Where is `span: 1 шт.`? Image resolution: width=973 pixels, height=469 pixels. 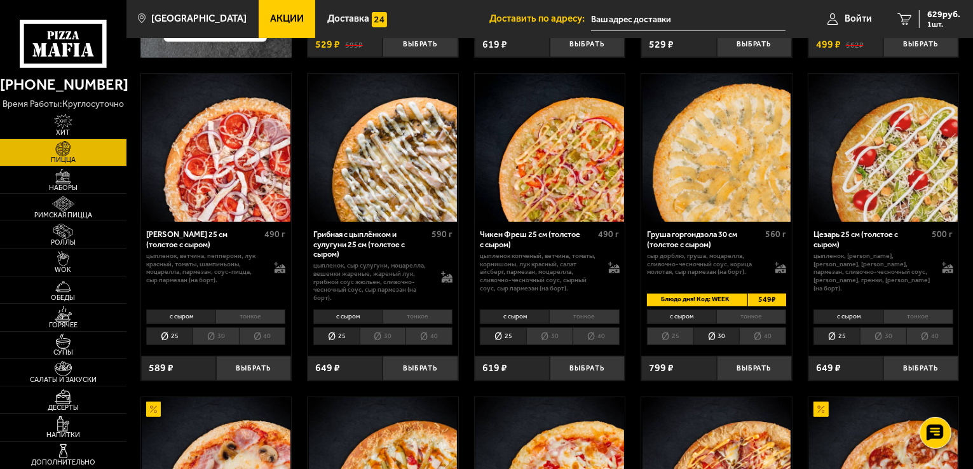 span: 1 шт. is located at coordinates (944, 24).